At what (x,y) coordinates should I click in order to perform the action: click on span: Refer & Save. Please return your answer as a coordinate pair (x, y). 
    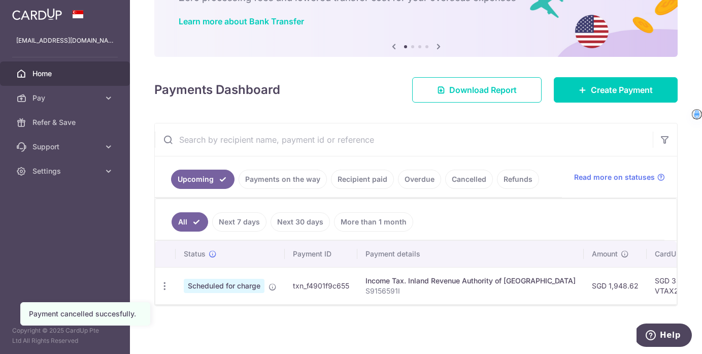
    Looking at the image, I should click on (66, 122).